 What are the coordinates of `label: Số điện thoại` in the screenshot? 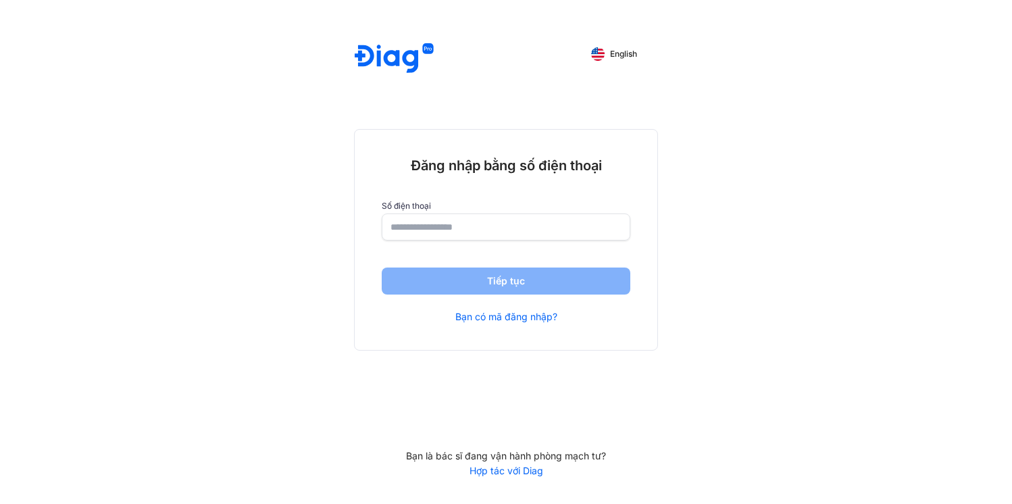 It's located at (506, 206).